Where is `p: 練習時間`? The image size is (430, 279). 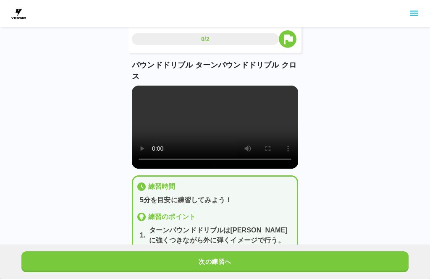 p: 練習時間 is located at coordinates (162, 187).